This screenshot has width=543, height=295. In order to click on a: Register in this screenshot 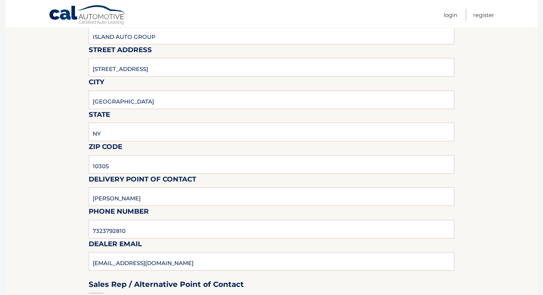, I will do `click(483, 15)`.